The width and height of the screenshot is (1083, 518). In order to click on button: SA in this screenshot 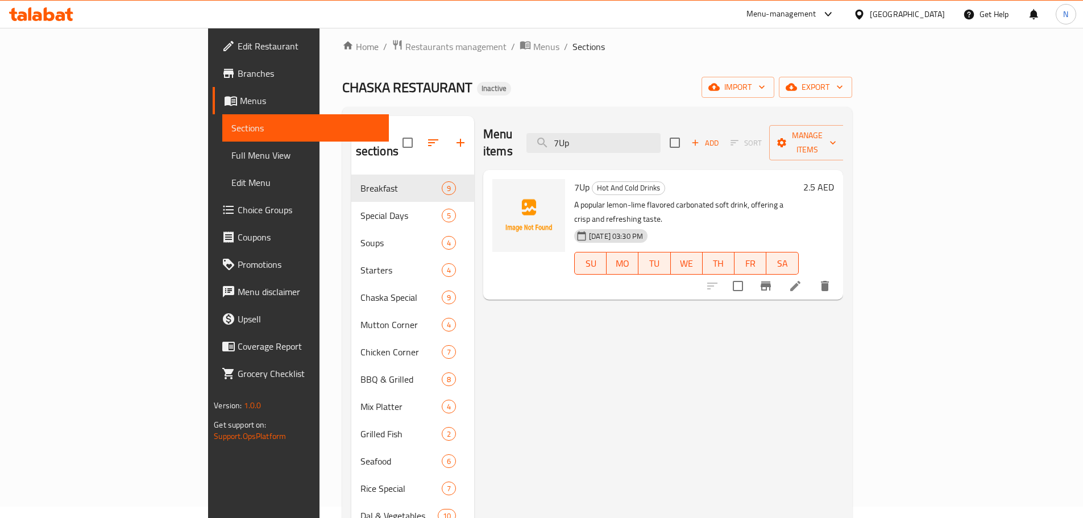, I will do `click(782, 263)`.